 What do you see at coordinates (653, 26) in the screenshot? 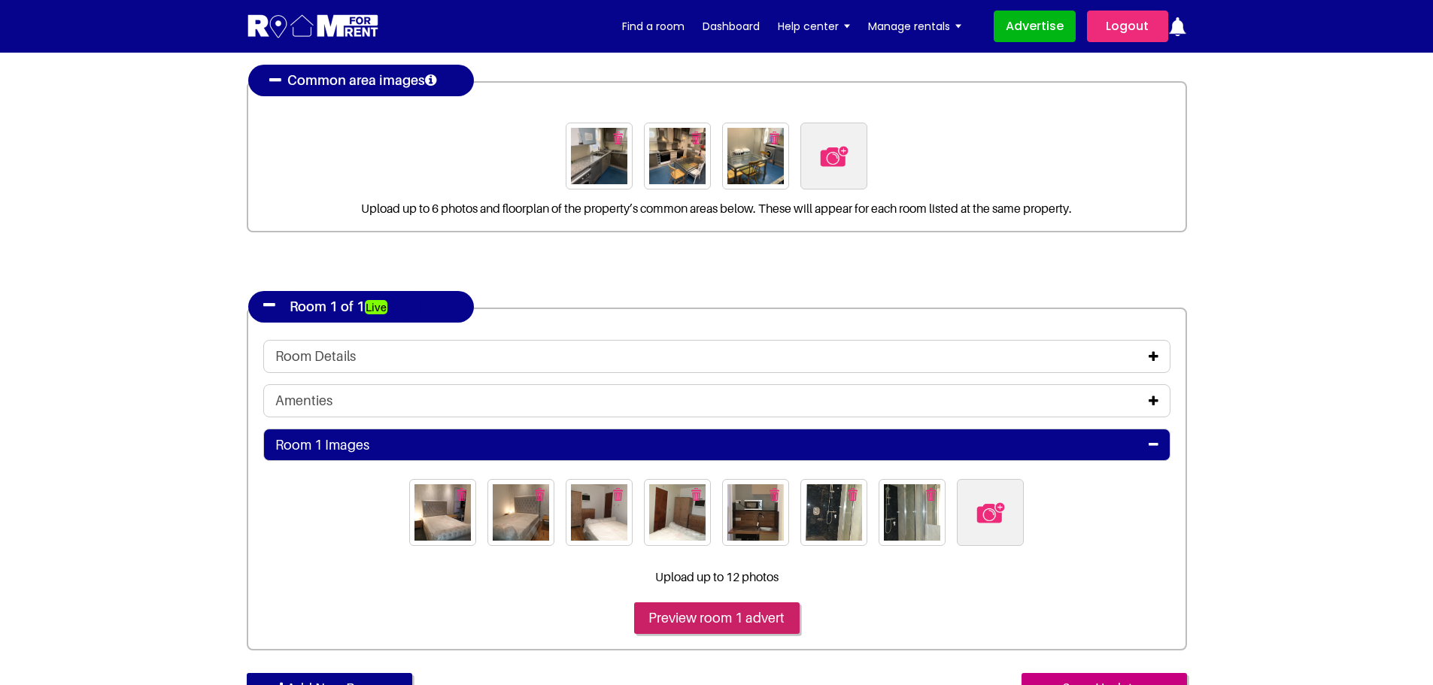
I see `a: Find a room` at bounding box center [653, 26].